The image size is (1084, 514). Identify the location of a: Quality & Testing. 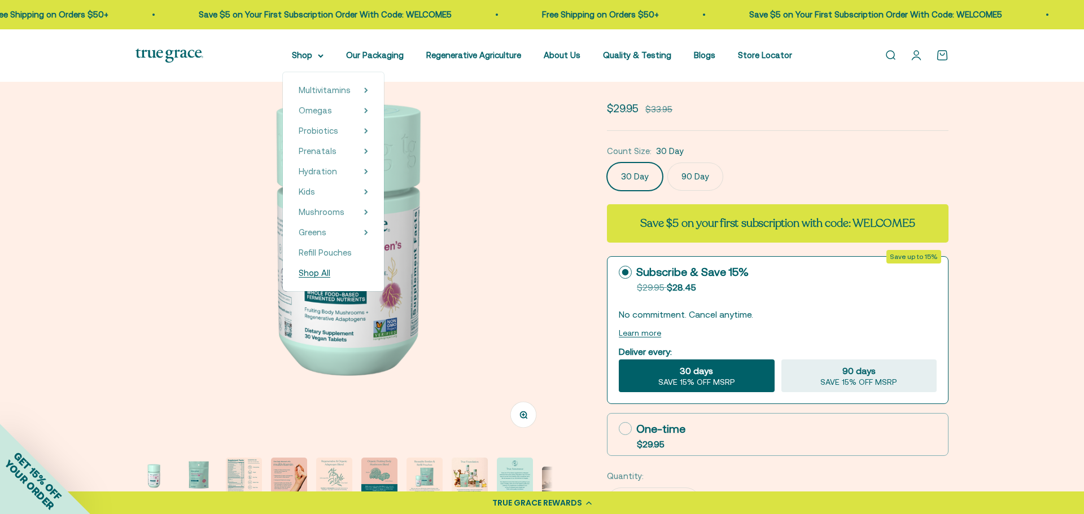
(637, 55).